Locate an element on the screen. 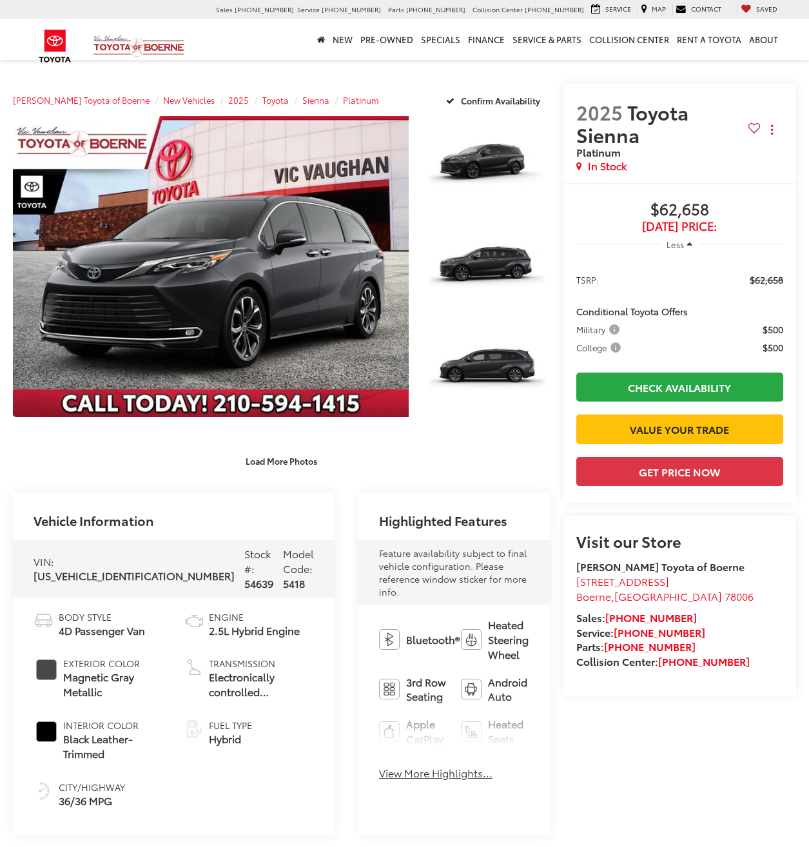 This screenshot has height=847, width=809. span: Toyota Sienna is located at coordinates (632, 123).